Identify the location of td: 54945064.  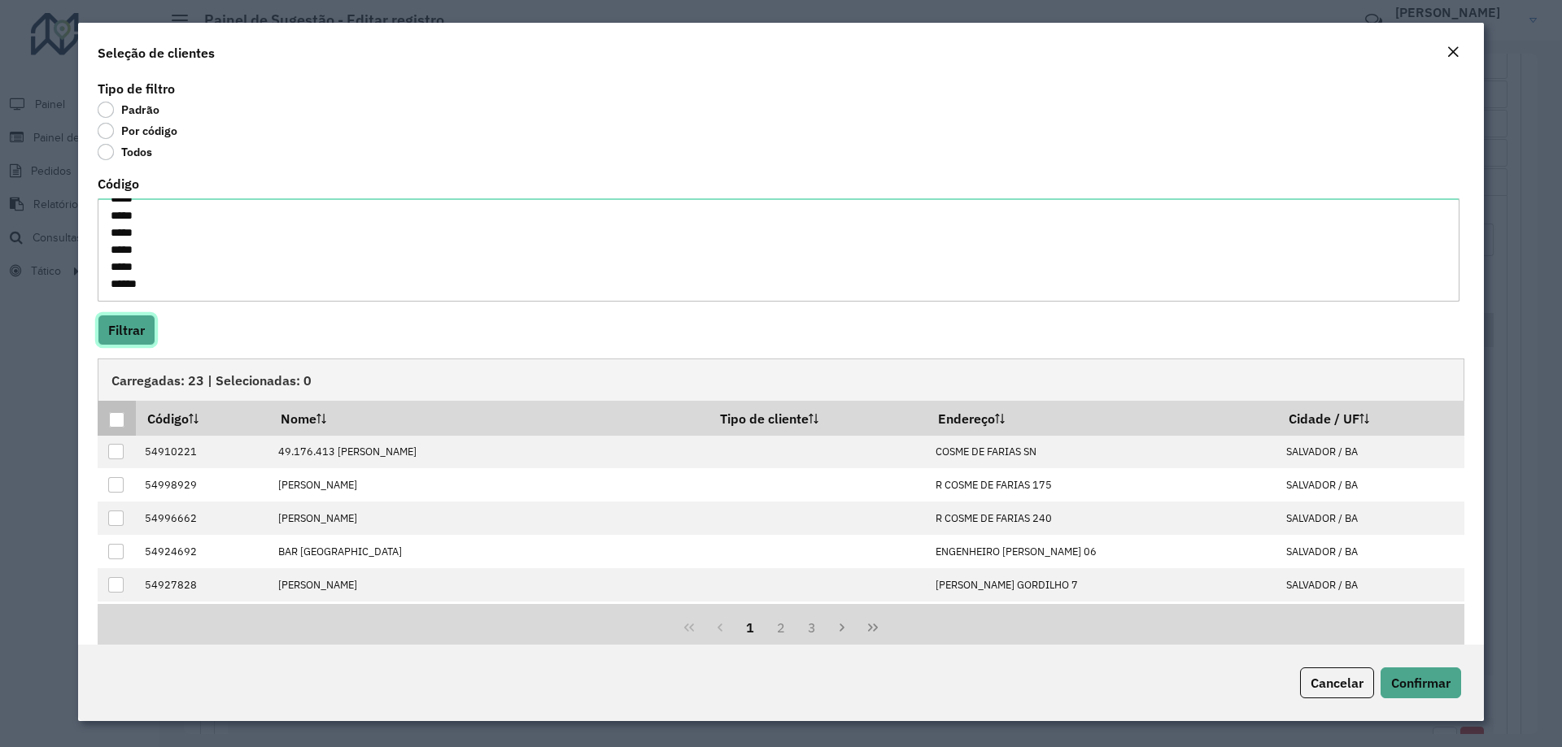
(203, 618).